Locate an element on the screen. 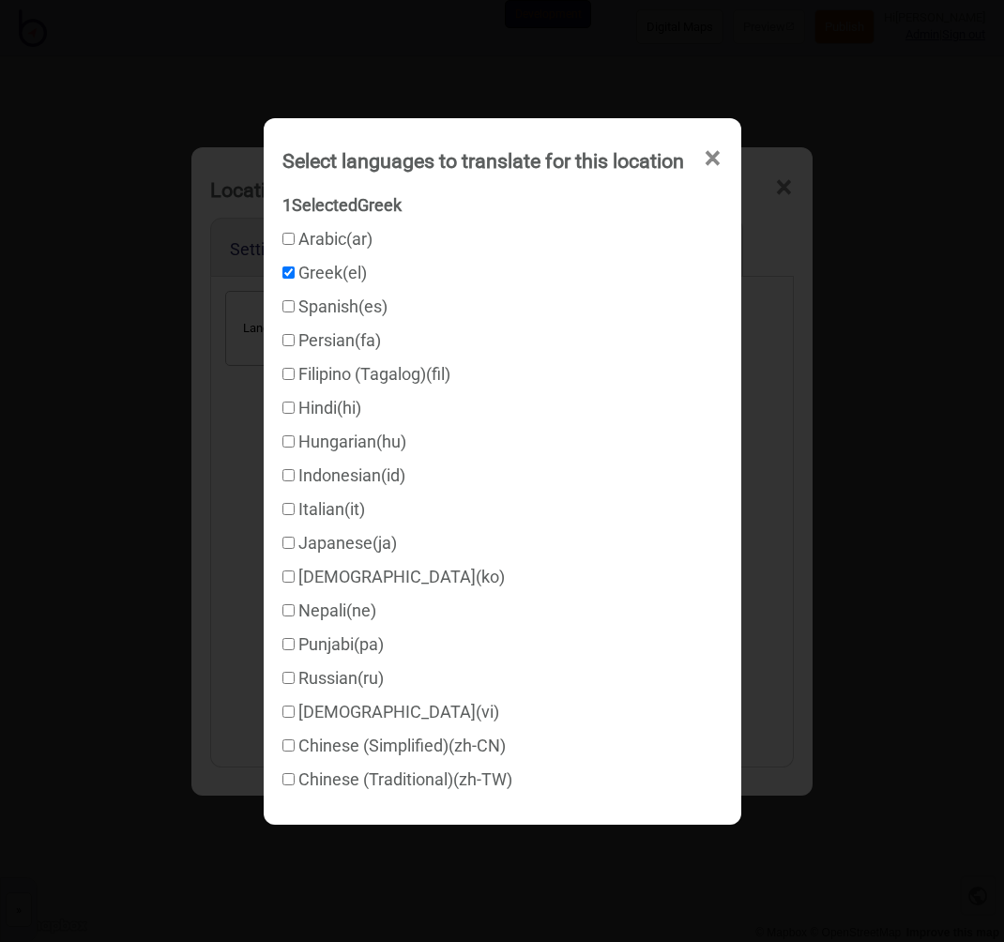 This screenshot has width=1004, height=942. input: Spanish(es) is located at coordinates (288, 306).